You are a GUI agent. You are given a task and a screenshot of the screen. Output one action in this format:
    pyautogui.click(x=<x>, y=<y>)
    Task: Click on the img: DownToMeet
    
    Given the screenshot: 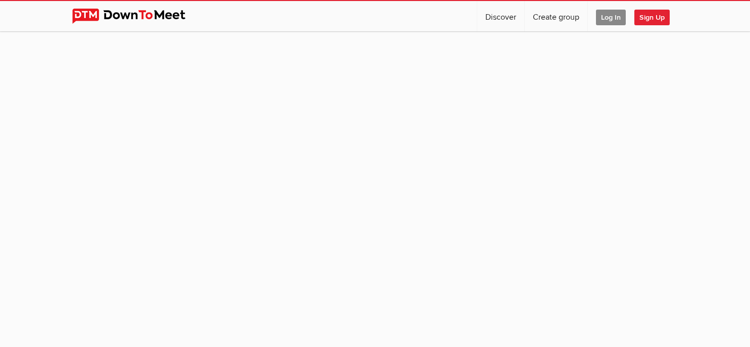 What is the action you would take?
    pyautogui.click(x=136, y=16)
    